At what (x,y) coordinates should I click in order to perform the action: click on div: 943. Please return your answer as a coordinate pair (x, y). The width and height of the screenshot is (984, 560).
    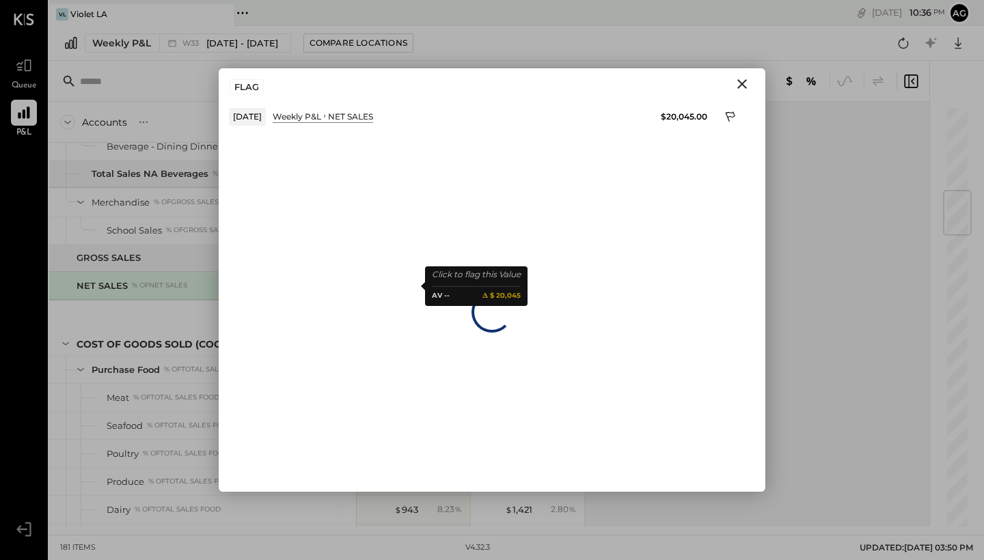
    Looking at the image, I should click on (406, 510).